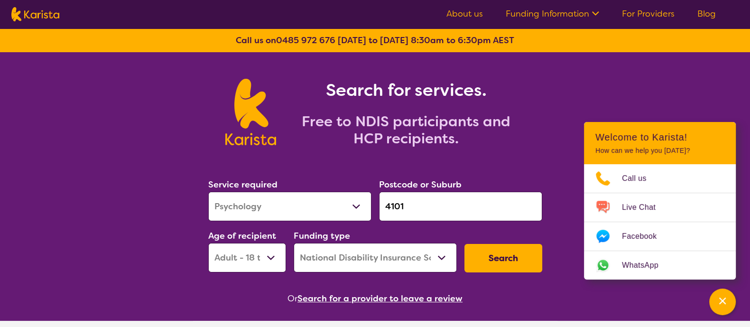 This screenshot has height=327, width=750. What do you see at coordinates (646, 265) in the screenshot?
I see `span: WhatsApp` at bounding box center [646, 265].